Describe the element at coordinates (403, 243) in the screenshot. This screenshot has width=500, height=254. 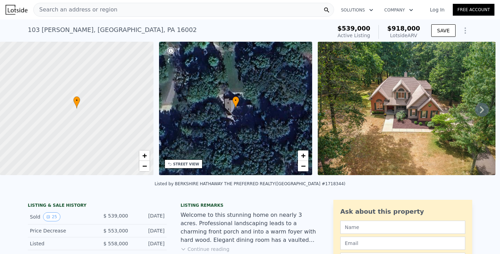
I see `input: Email` at that location.